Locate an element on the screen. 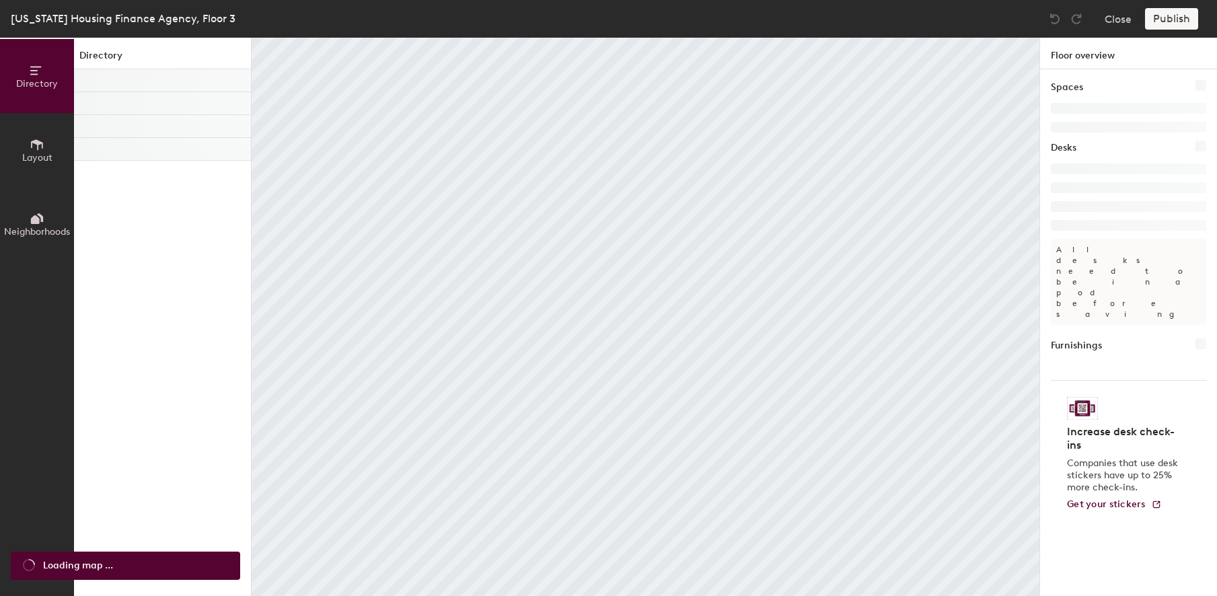 The width and height of the screenshot is (1217, 596). button: Close is located at coordinates (1118, 19).